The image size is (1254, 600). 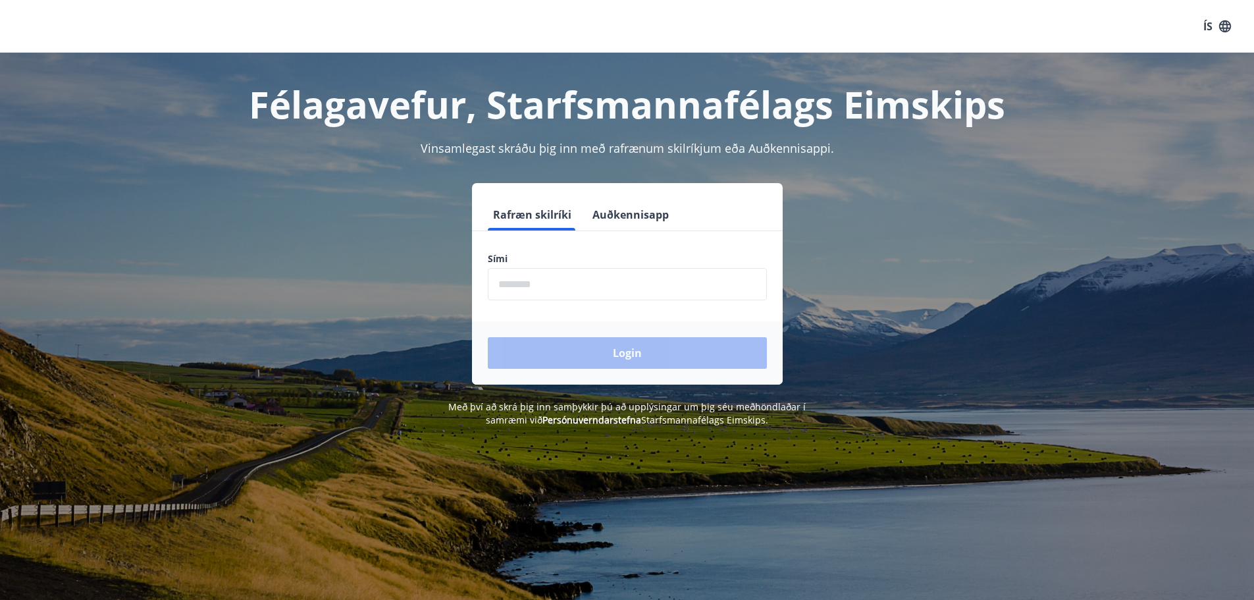 What do you see at coordinates (627, 104) in the screenshot?
I see `h1: Félagavefur, Starfsmannafélags Eimskips` at bounding box center [627, 104].